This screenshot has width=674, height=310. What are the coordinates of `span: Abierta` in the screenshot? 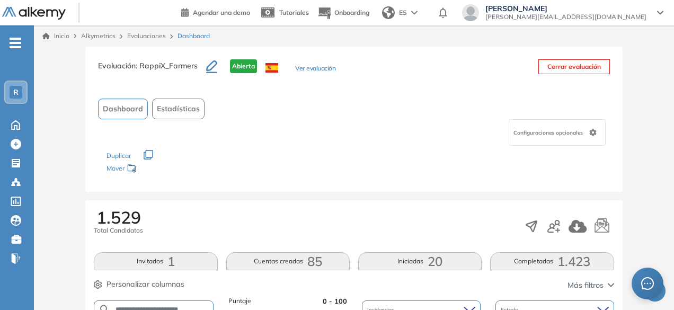 It's located at (243, 66).